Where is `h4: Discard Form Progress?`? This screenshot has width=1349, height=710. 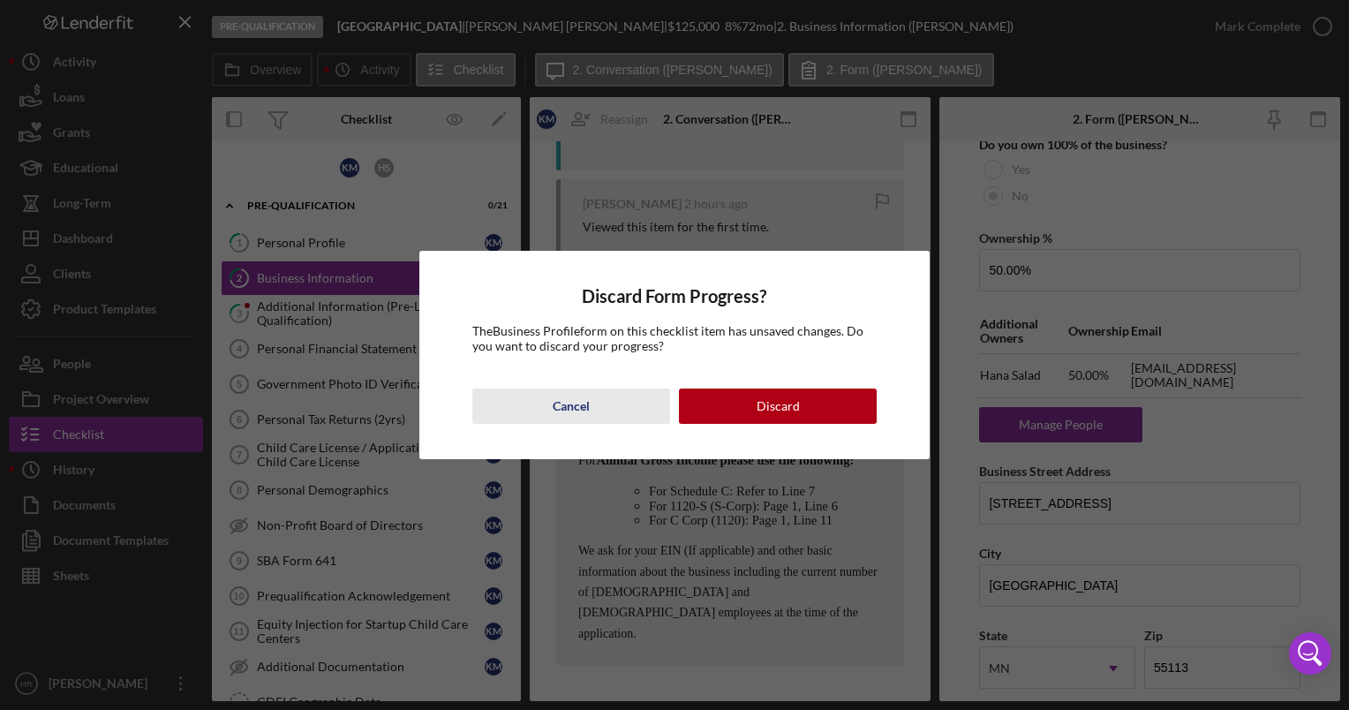 h4: Discard Form Progress? is located at coordinates (675, 296).